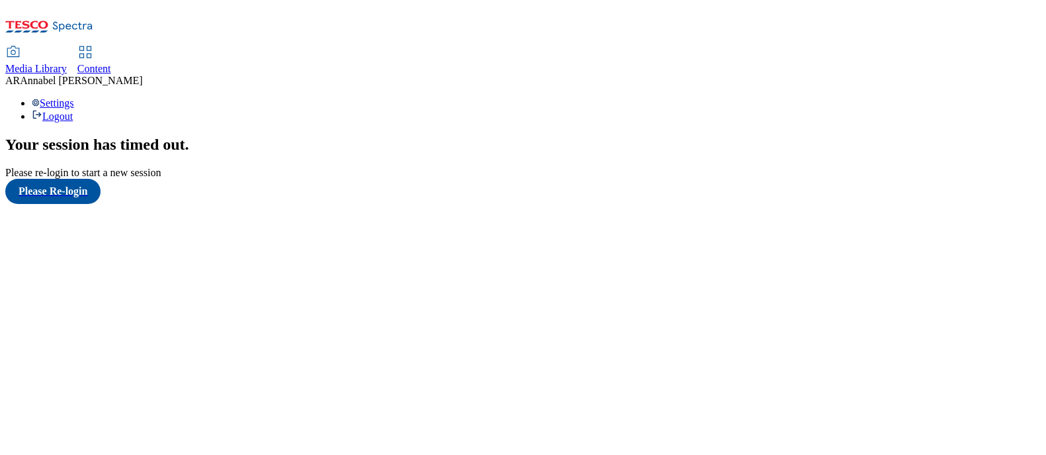  What do you see at coordinates (36, 61) in the screenshot?
I see `a: Media Library` at bounding box center [36, 61].